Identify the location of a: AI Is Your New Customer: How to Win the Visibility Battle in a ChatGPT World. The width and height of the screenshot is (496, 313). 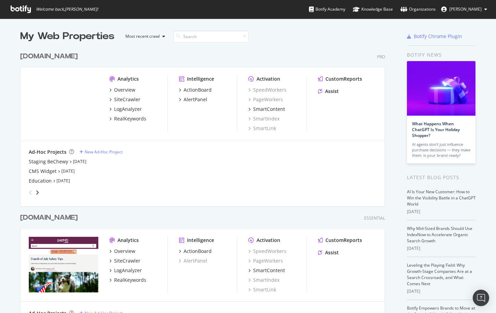
(441, 197).